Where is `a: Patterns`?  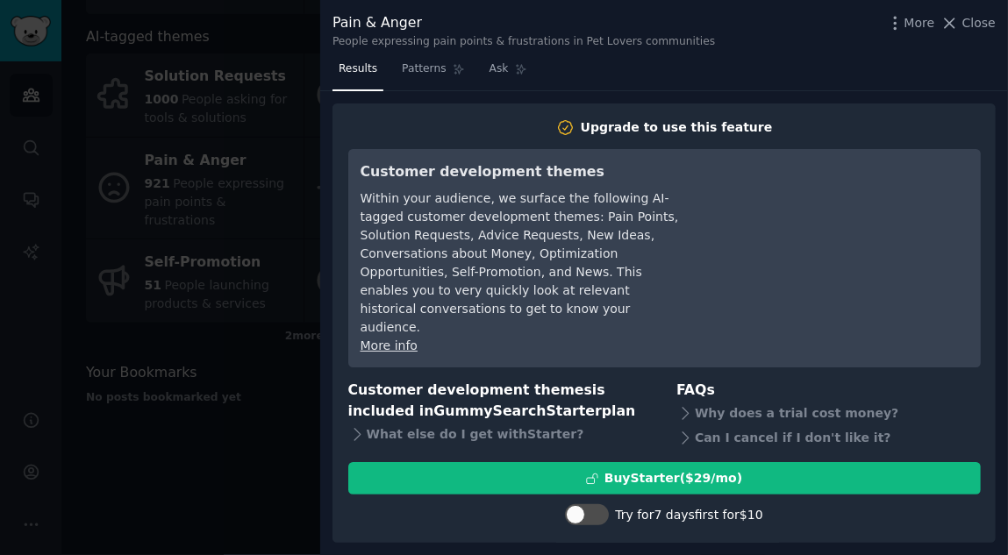
a: Patterns is located at coordinates (433, 73).